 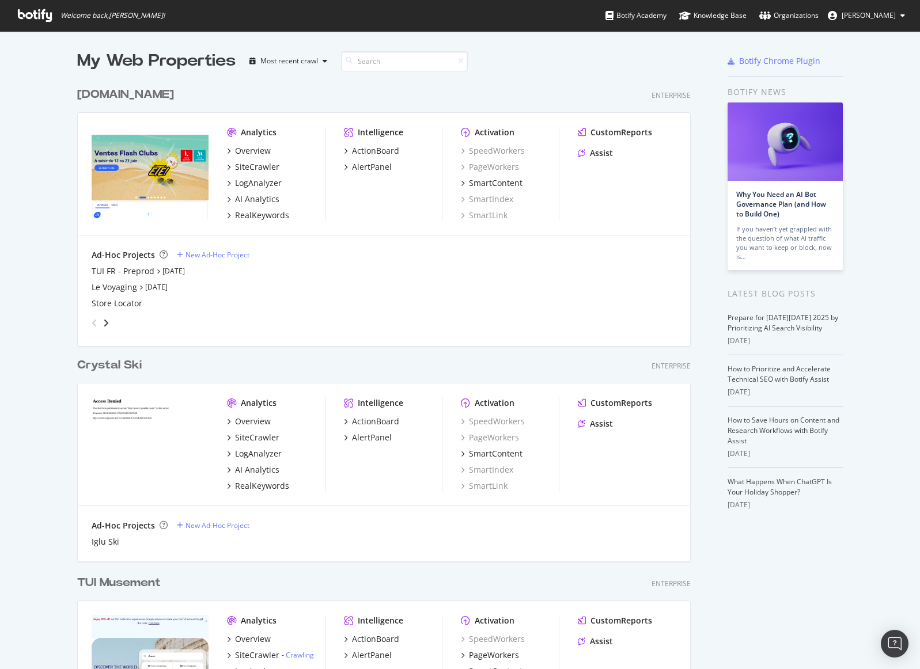 I want to click on div: SmartLink, so click(x=484, y=486).